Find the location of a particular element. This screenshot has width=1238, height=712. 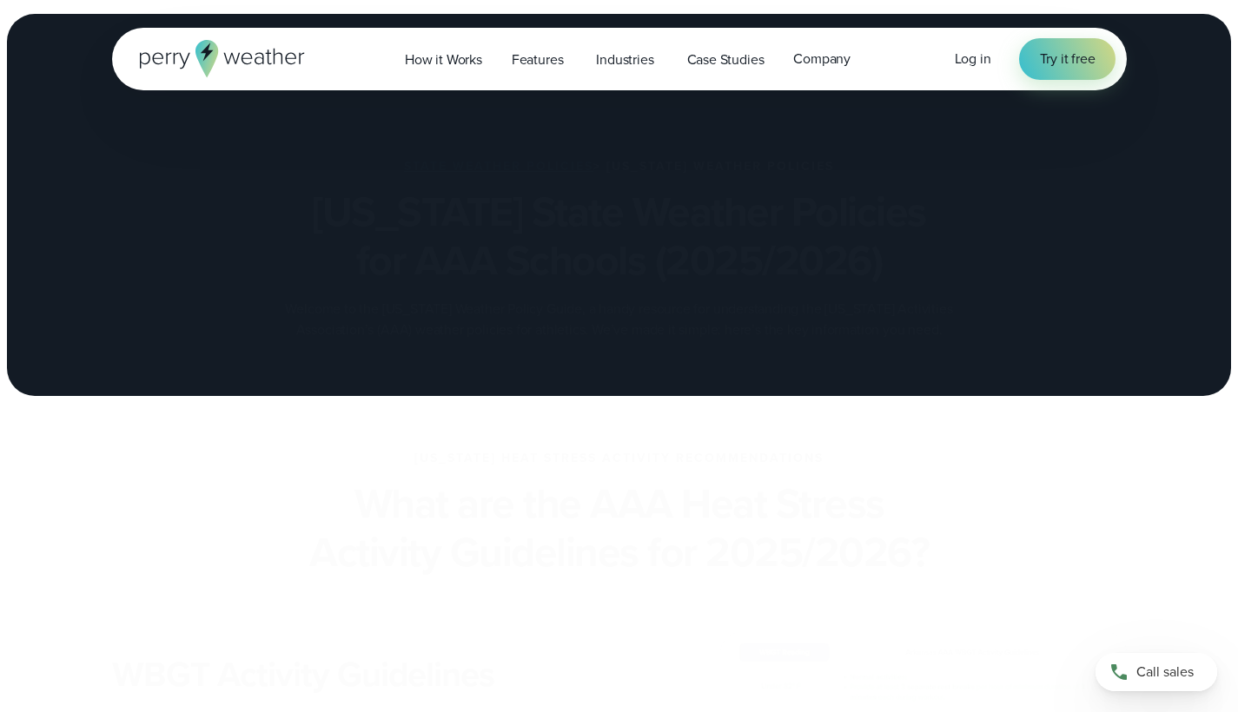

a: Call sales is located at coordinates (1156, 672).